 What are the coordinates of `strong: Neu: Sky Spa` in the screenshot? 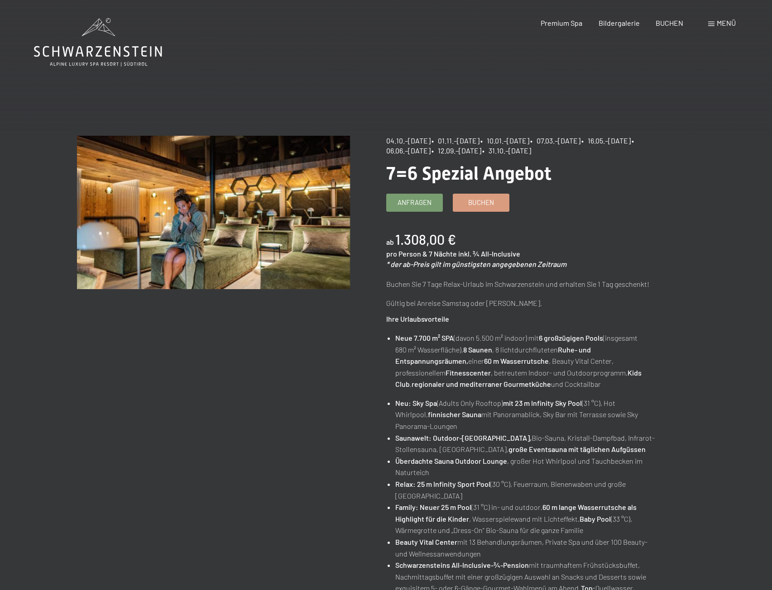 It's located at (416, 403).